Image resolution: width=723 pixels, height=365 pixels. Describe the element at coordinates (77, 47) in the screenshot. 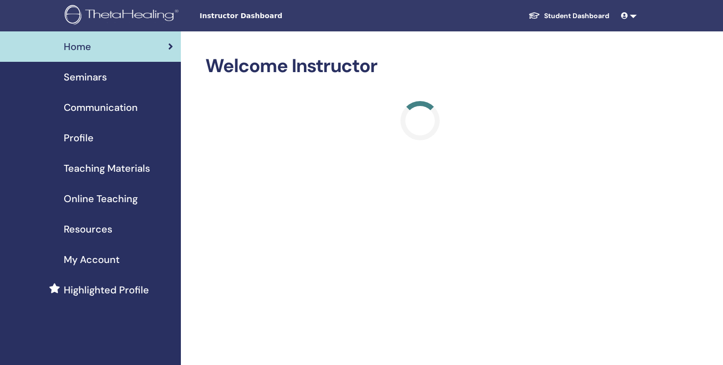

I see `span: Home` at that location.